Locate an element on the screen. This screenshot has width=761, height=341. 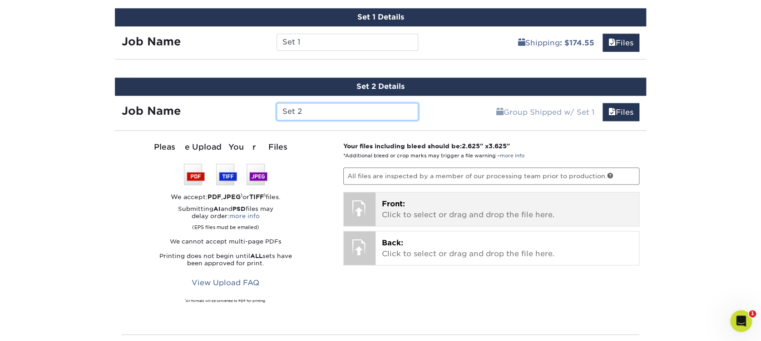
strong: JPEG is located at coordinates (232, 197).